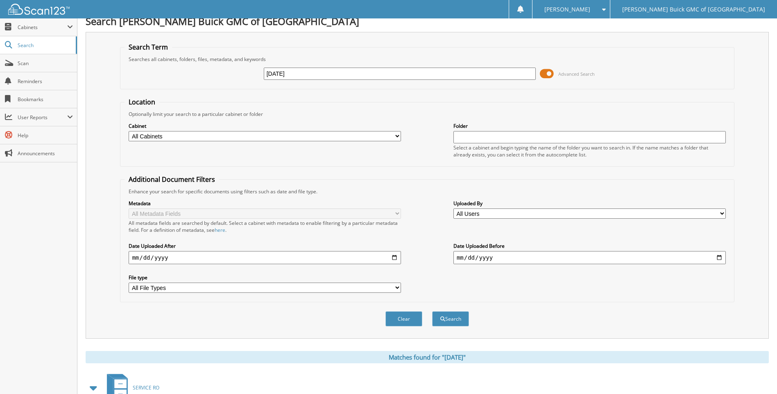 This screenshot has height=394, width=777. What do you see at coordinates (146, 387) in the screenshot?
I see `span: SERVICE RO` at bounding box center [146, 387].